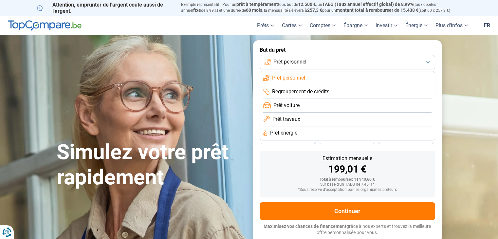  What do you see at coordinates (321, 8) in the screenshot?
I see `p: Exemple représentatif : Pour un tous but de , un (taux débiteur annuel de 8,99%) et une durée de ...` at bounding box center [321, 8].